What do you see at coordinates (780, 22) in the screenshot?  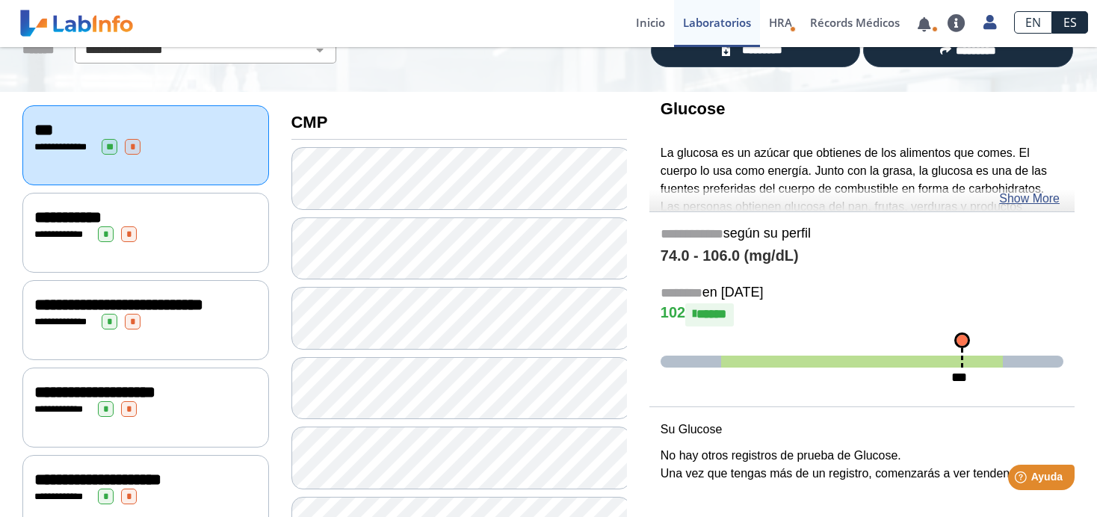 I see `span: HRA` at bounding box center [780, 22].